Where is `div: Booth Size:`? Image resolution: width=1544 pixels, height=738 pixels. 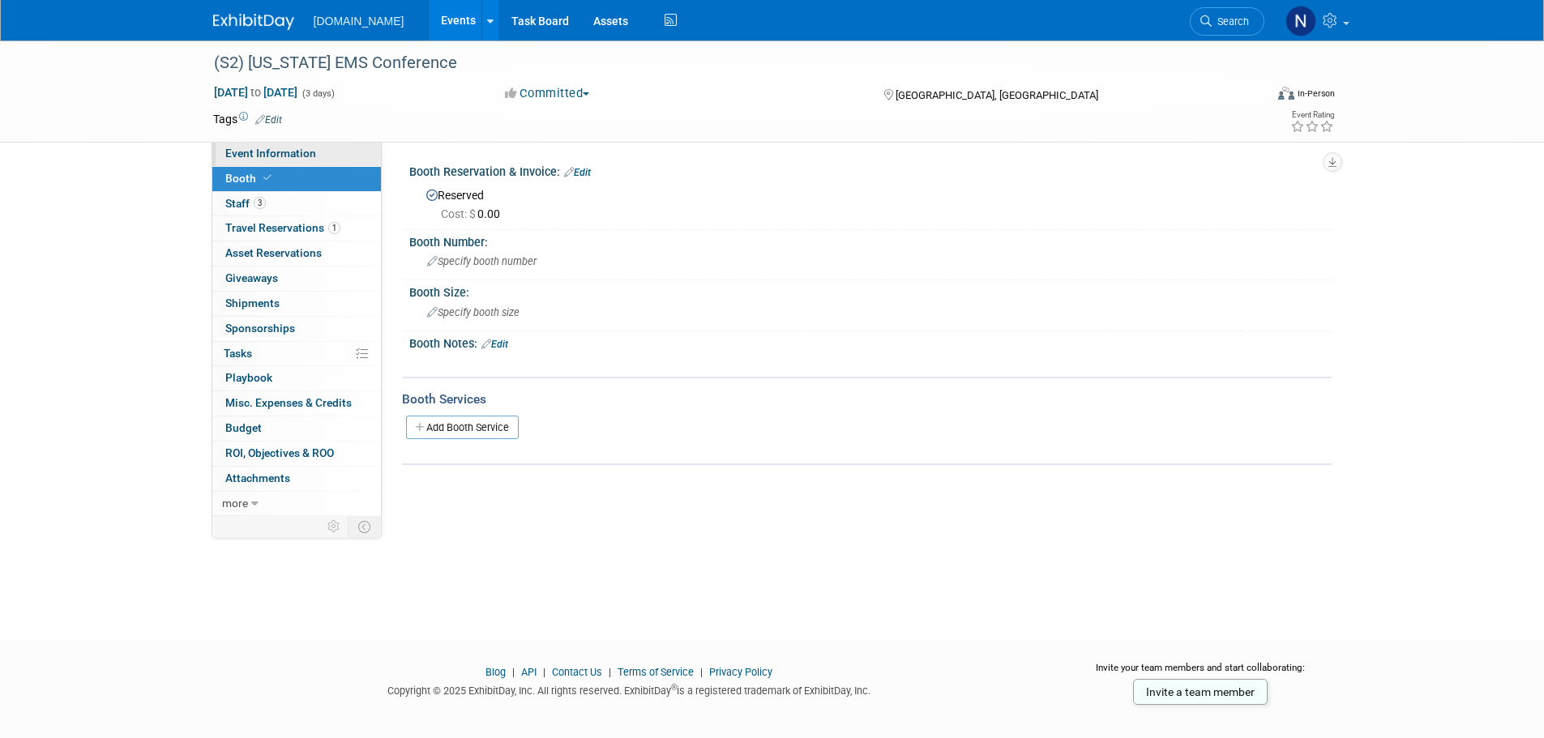
div: Booth Size: is located at coordinates (870, 290).